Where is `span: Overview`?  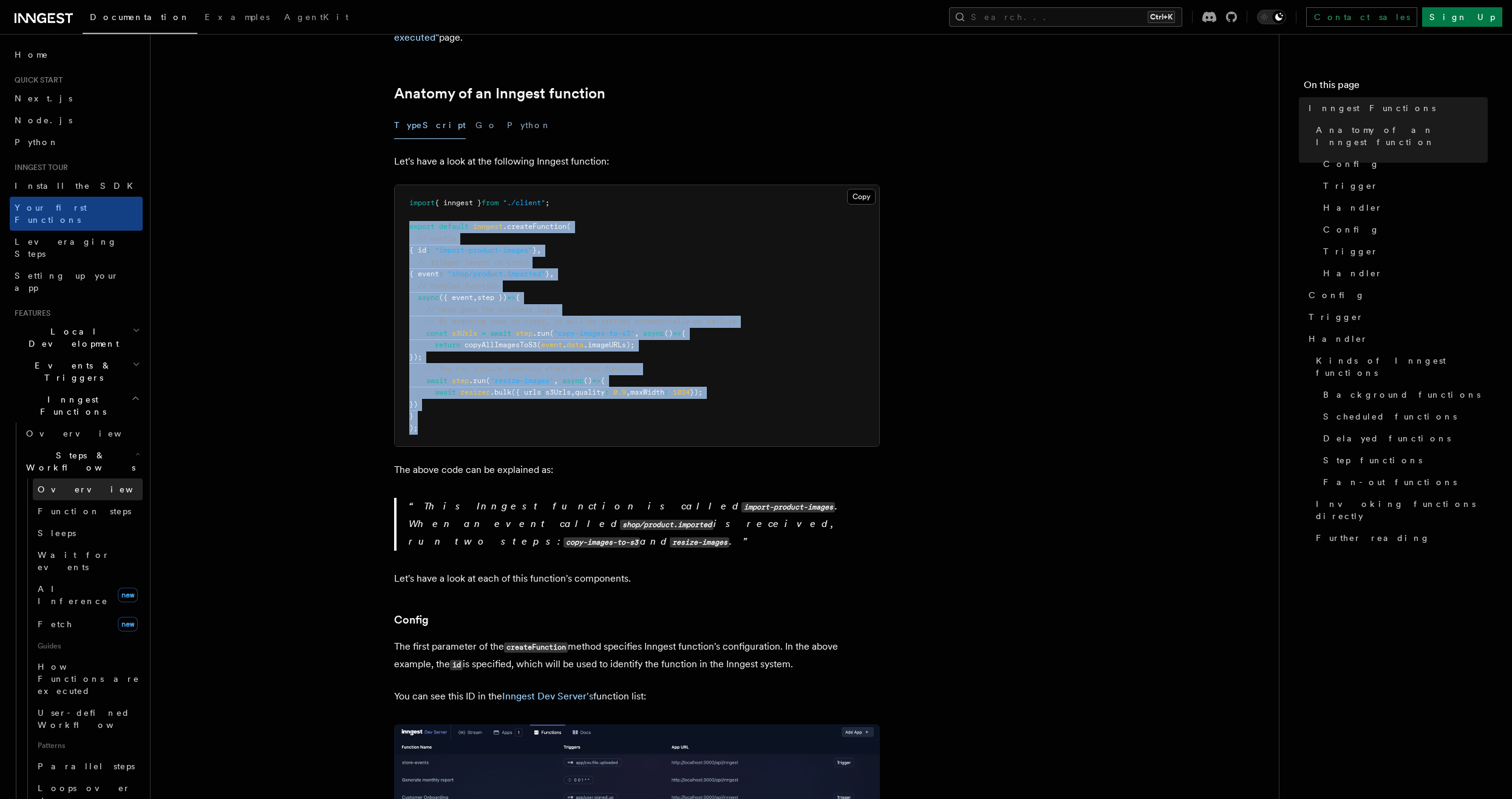
span: Overview is located at coordinates (89, 434).